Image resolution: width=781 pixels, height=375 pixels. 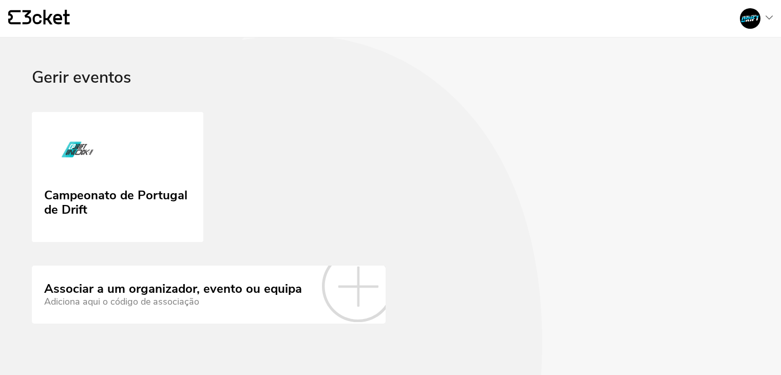 What do you see at coordinates (118, 177) in the screenshot?
I see `a: Campeonato de Portugal de Drift Campeonato de Portugal de Drift` at bounding box center [118, 177].